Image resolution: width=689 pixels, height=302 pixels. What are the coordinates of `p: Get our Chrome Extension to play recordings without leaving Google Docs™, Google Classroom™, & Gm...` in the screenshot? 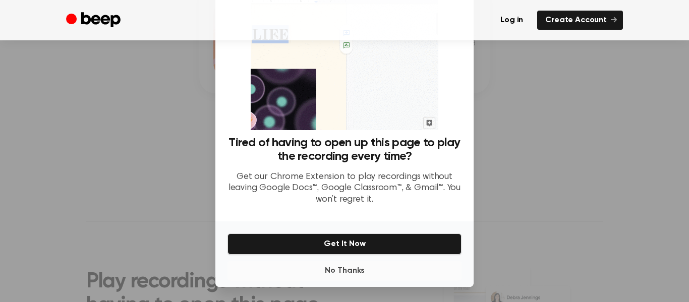 It's located at (345, 189).